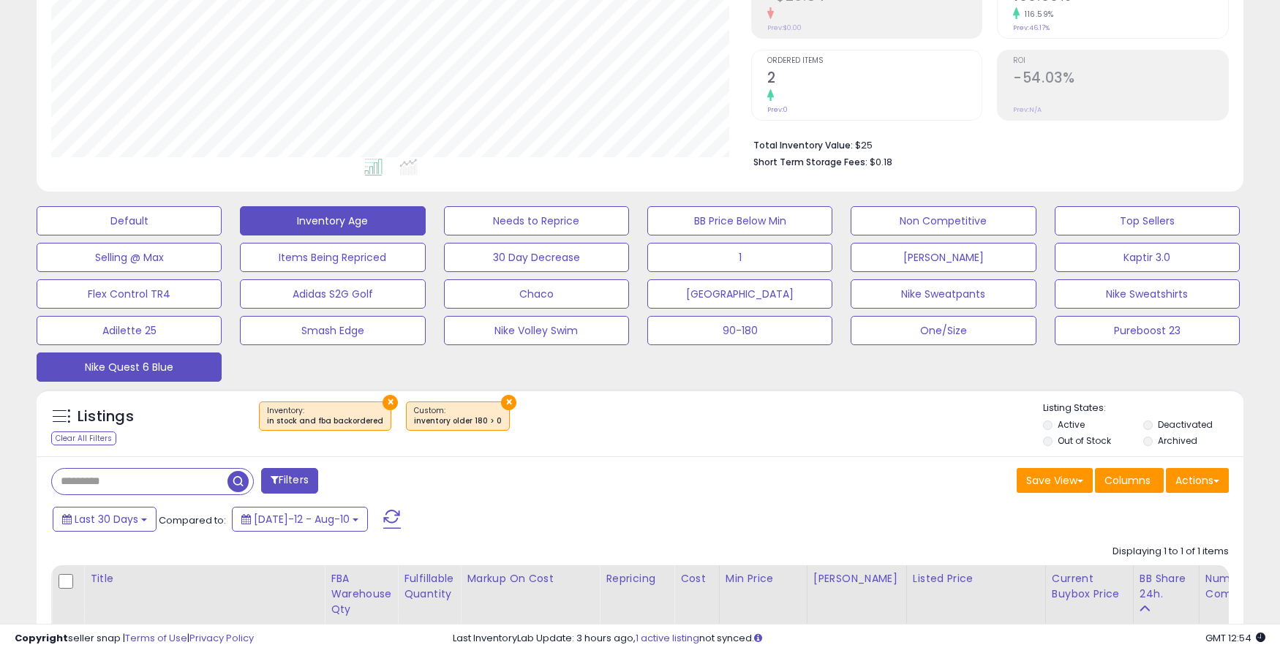 Image resolution: width=1280 pixels, height=653 pixels. Describe the element at coordinates (1129, 481) in the screenshot. I see `button: Columns` at that location.